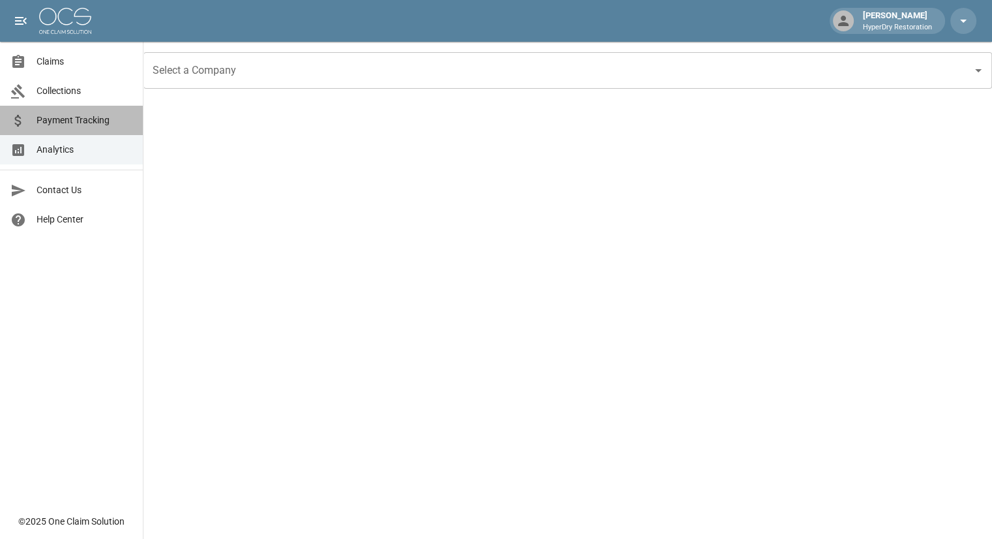 Image resolution: width=992 pixels, height=539 pixels. What do you see at coordinates (71, 521) in the screenshot?
I see `div: © 2025 One Claim Solution` at bounding box center [71, 521].